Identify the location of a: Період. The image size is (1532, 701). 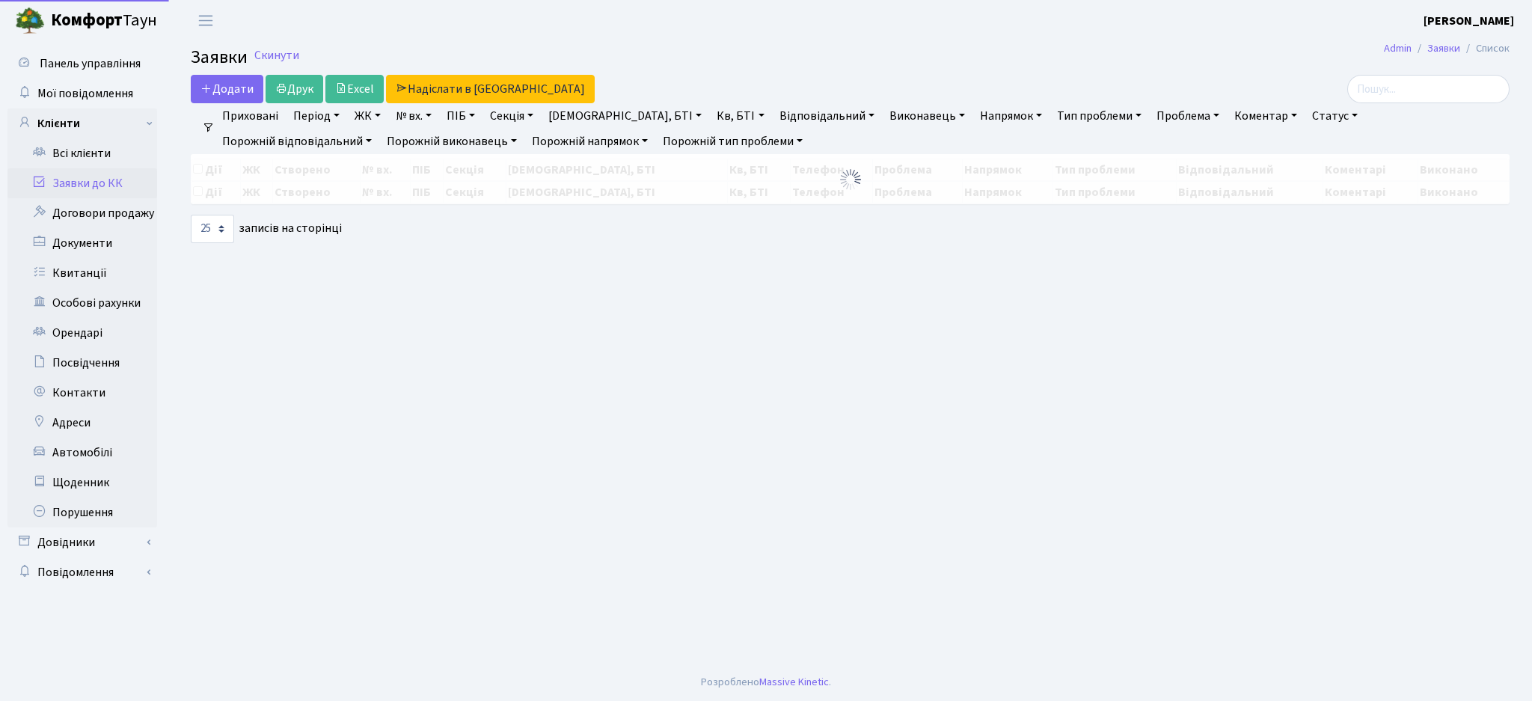
(316, 116).